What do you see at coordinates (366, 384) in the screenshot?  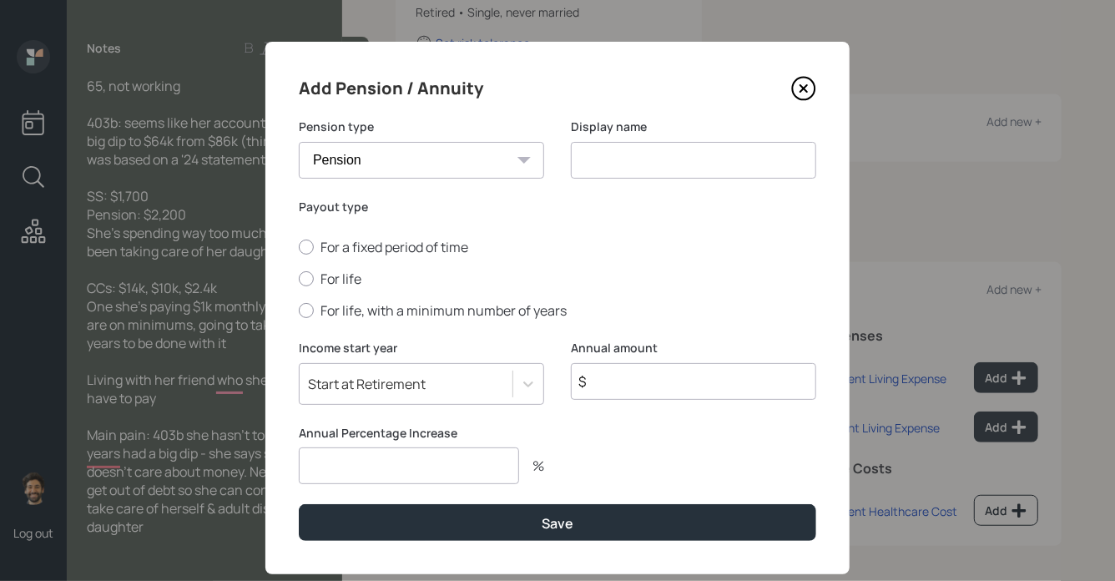 I see `div: Start at Retirement` at bounding box center [366, 384].